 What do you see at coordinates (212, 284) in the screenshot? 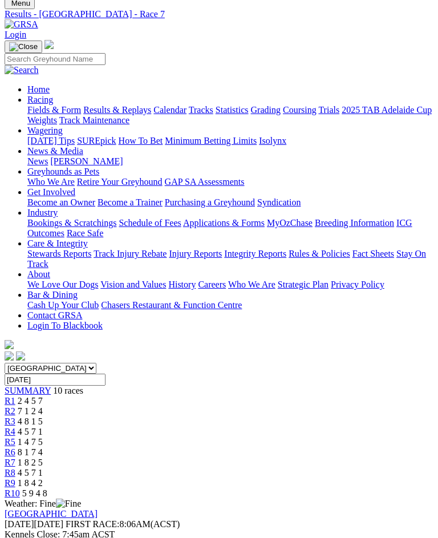
I see `a: Careers` at bounding box center [212, 284].